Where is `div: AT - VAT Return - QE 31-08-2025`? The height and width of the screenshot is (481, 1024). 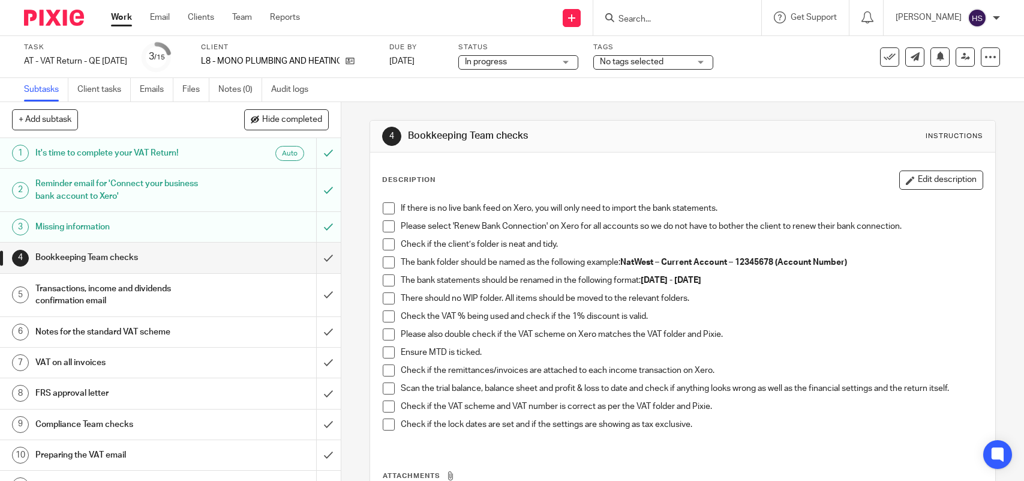
div: AT - VAT Return - QE 31-08-2025 is located at coordinates (76, 61).